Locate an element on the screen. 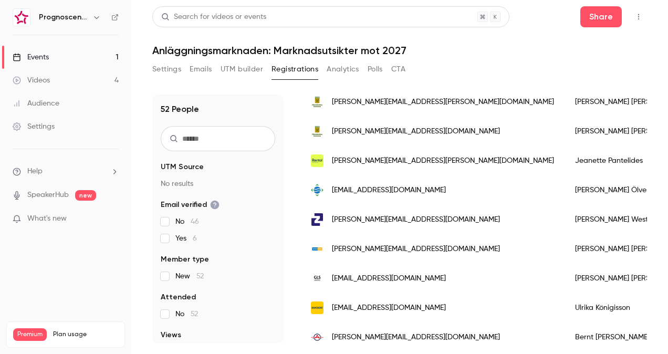 This screenshot has width=668, height=354. h1: 52 People is located at coordinates (180, 109).